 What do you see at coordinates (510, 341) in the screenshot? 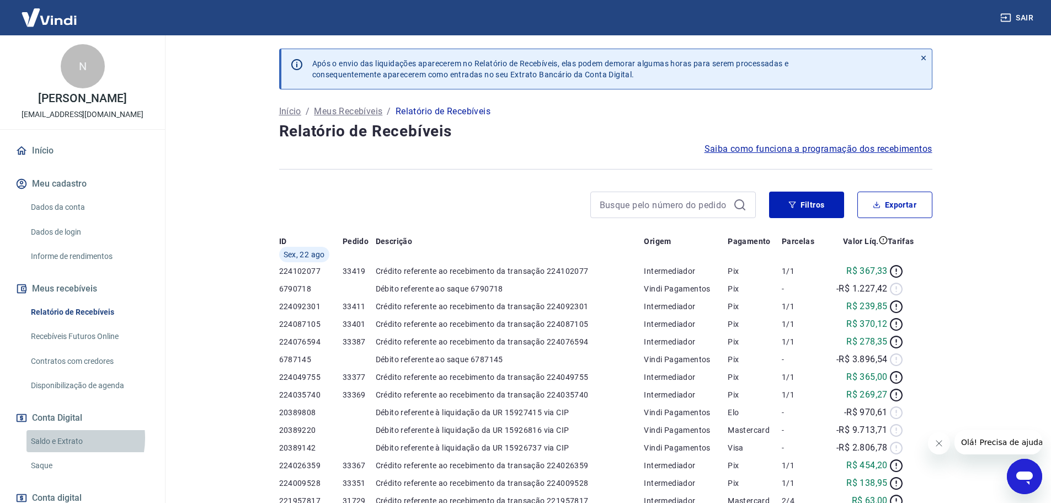
I see `p: Crédito referente ao recebimento da transação 224076594` at bounding box center [510, 341].